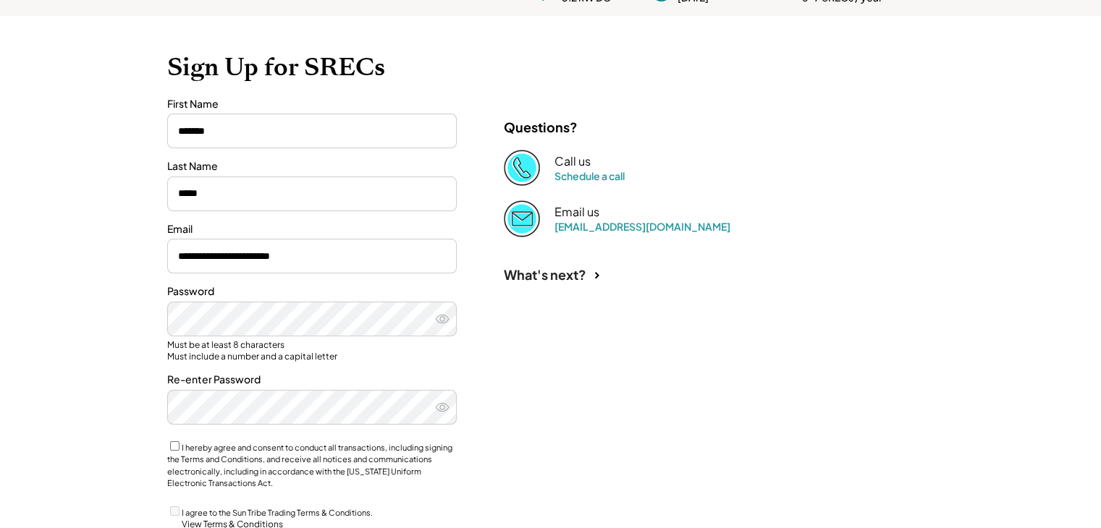 The height and width of the screenshot is (528, 1101). Describe the element at coordinates (310, 465) in the screenshot. I see `label: I hereby agree and consent to conduct all transactions, including signing the Terms and Condition...` at that location.